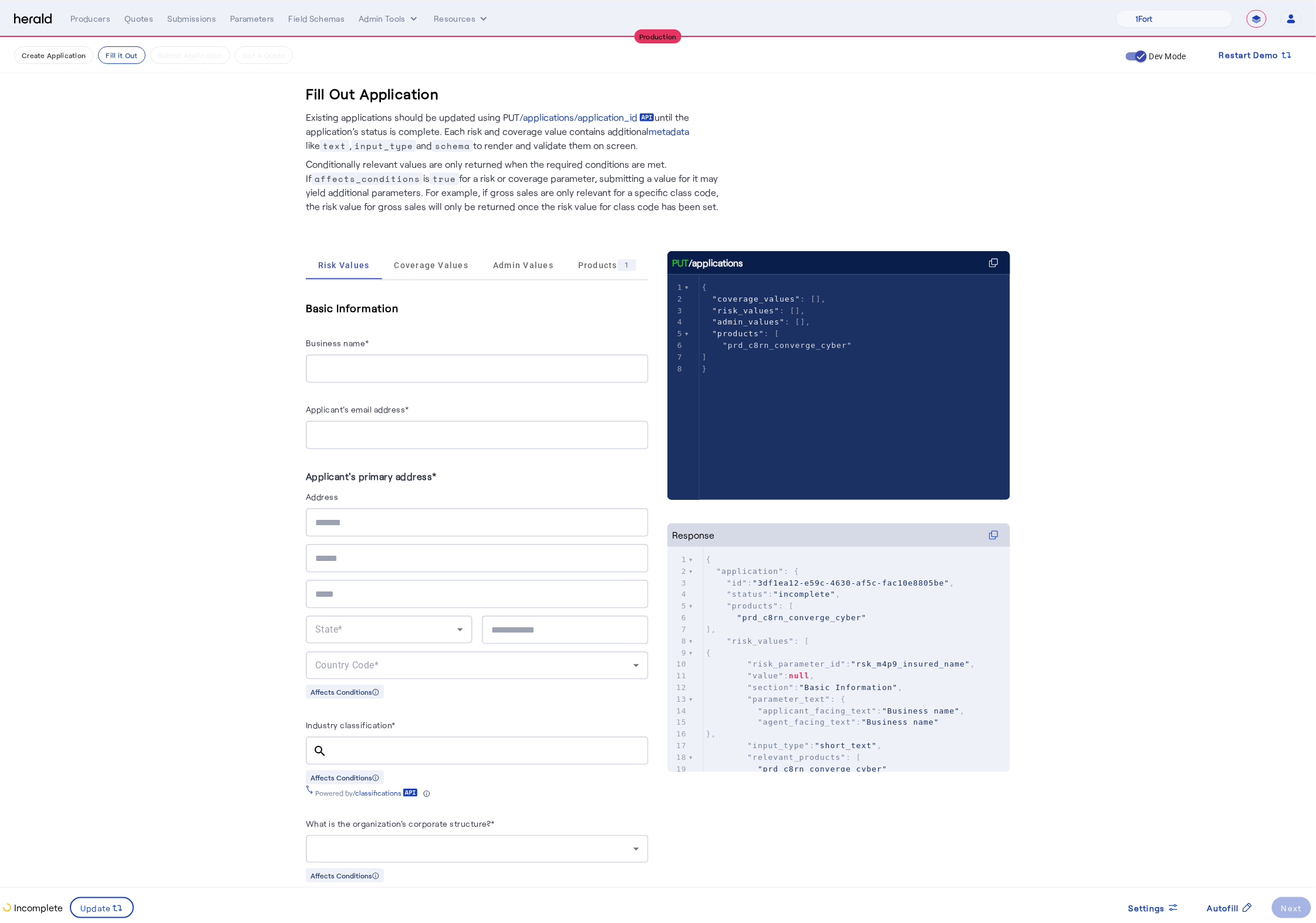  I want to click on span: null, so click(799, 675).